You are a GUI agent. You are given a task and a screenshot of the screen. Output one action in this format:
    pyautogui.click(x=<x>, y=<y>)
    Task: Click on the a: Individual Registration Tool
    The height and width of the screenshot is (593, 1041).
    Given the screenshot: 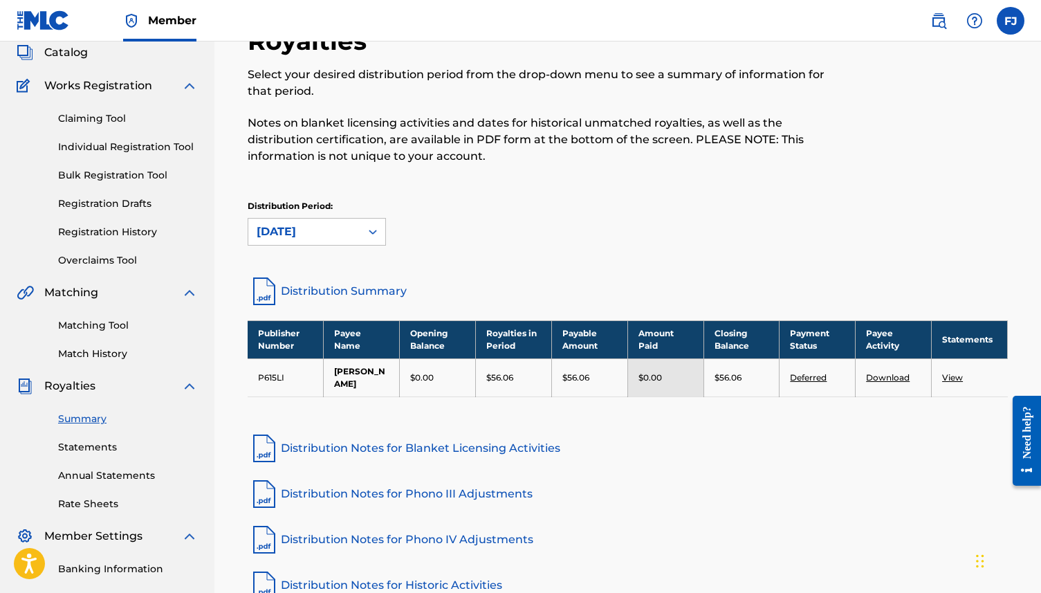 What is the action you would take?
    pyautogui.click(x=128, y=147)
    